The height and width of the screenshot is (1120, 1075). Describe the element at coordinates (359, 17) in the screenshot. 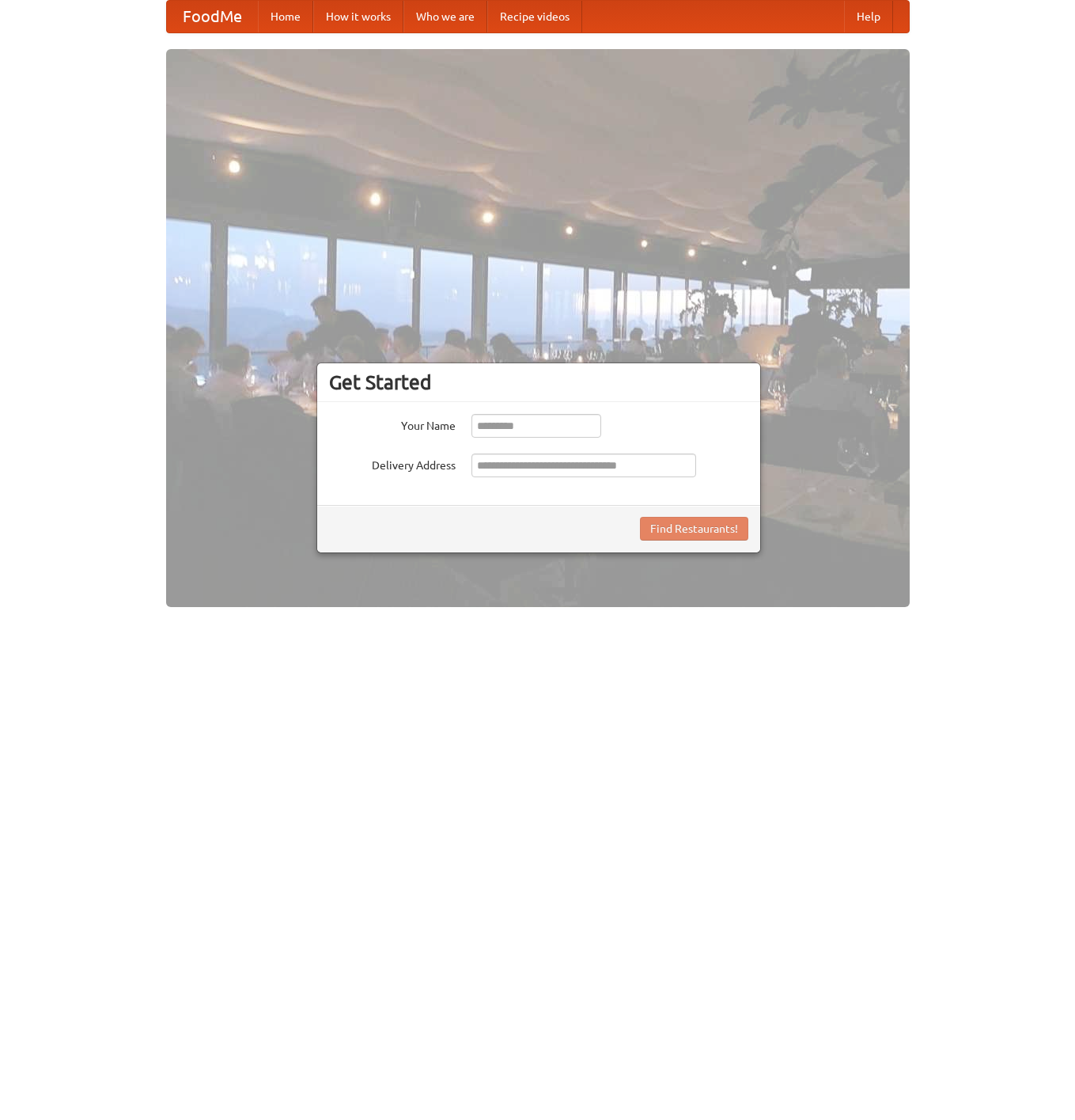

I see `a: How it works` at that location.